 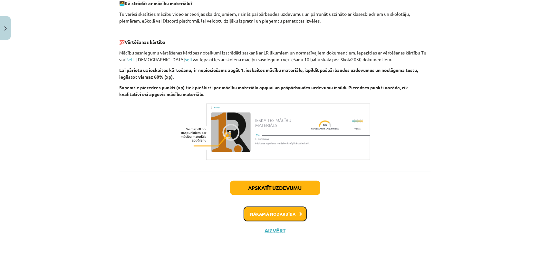 I want to click on strong: Saņemtie pieredzes punkti (xp) tiek piešķirti par mācību materiāla apguvi un pašpārbaudes uzdevum..., so click(x=264, y=90).